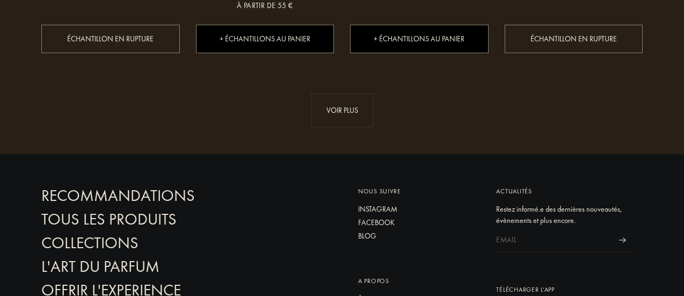 Image resolution: width=684 pixels, height=296 pixels. Describe the element at coordinates (622, 240) in the screenshot. I see `img: news_send.svg` at that location.